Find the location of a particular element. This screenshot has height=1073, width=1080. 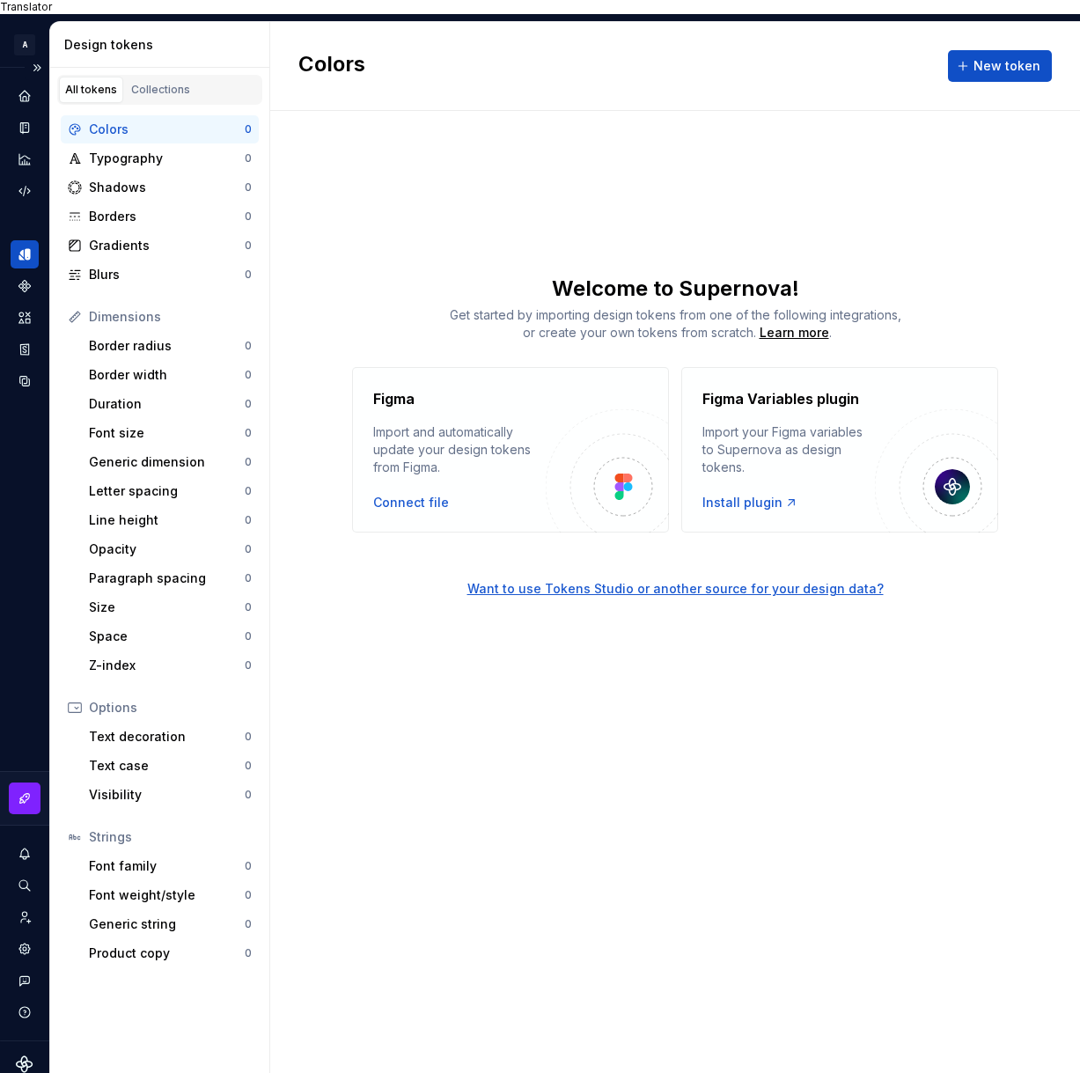

a: Text decoration0 is located at coordinates (170, 737).